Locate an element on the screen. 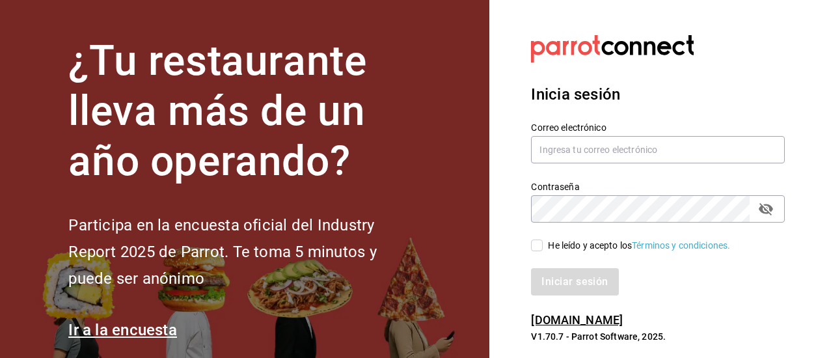  h2: Participa en la encuesta oficial del Industry Report 2025 de Parrot. Te toma 5 minutos y puede se... is located at coordinates (244, 252).